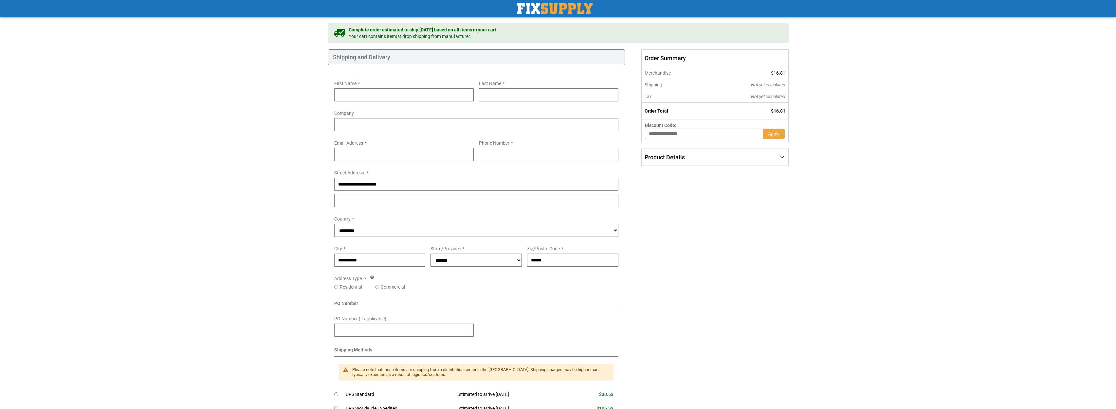 The width and height of the screenshot is (1116, 409). I want to click on span: State/Province, so click(445, 249).